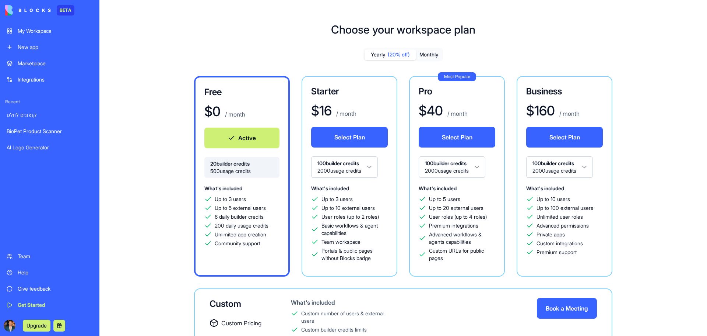 The height and width of the screenshot is (336, 707). Describe the element at coordinates (239, 217) in the screenshot. I see `span: 6 daily builder credits` at that location.